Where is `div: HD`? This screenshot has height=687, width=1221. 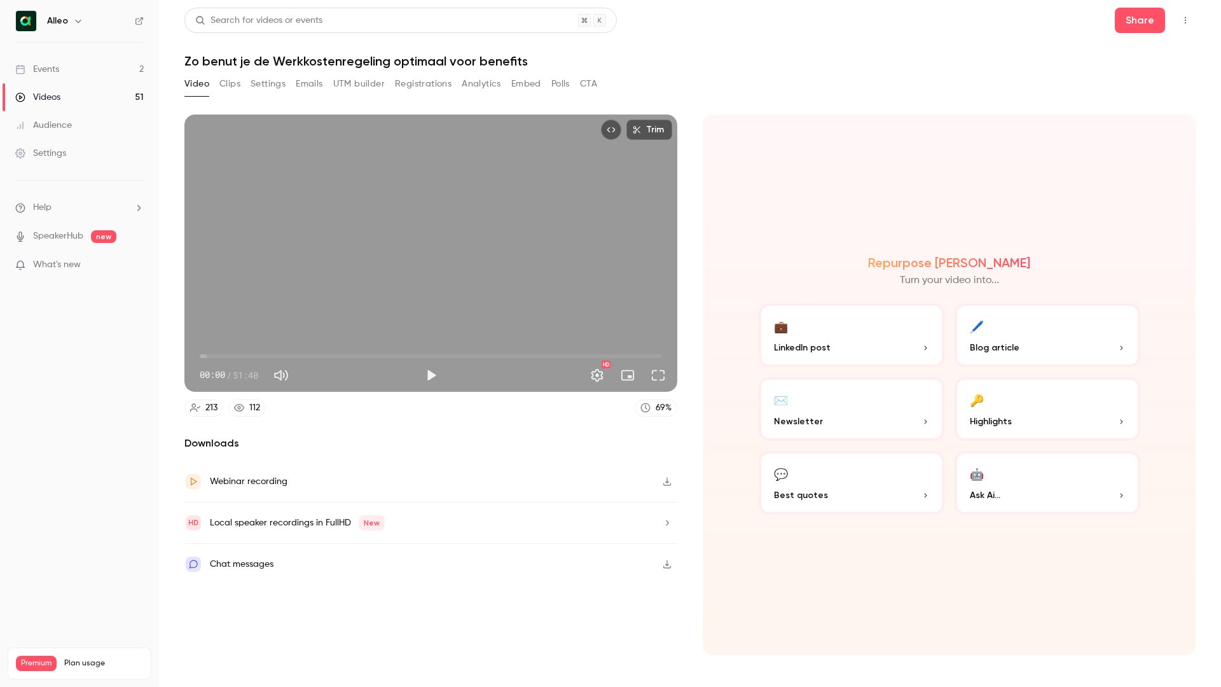
div: HD is located at coordinates (606, 364).